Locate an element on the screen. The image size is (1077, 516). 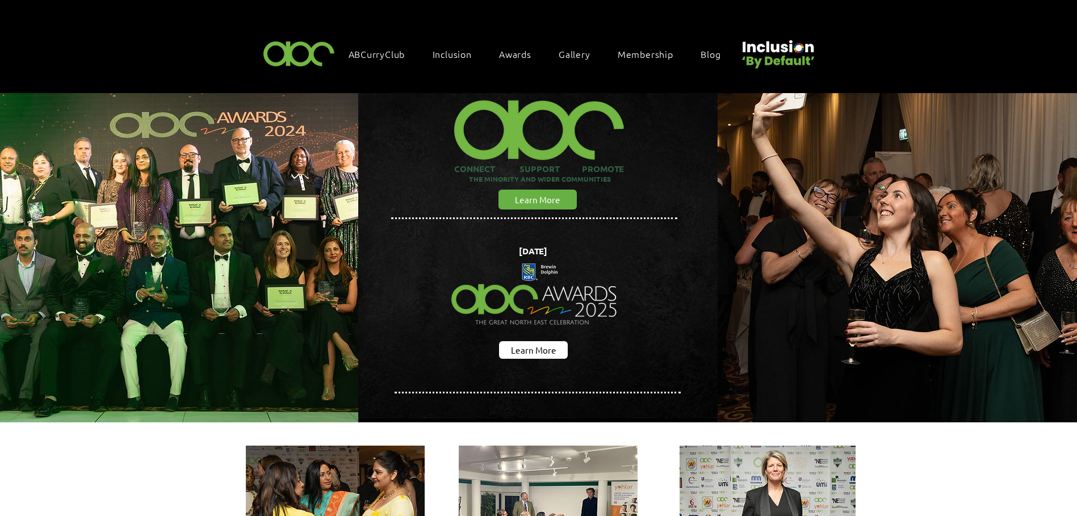
img: Northern Insights Double Pager Apr 2025.png is located at coordinates (534, 295).